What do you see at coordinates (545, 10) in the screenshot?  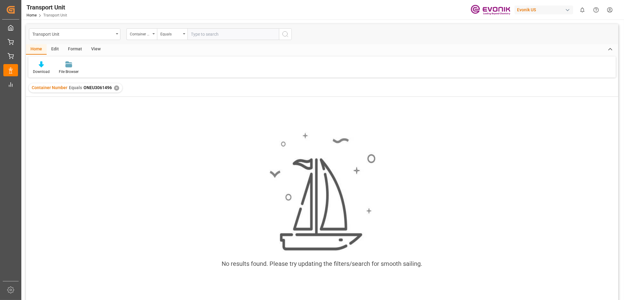 I see `button: Evonik US` at bounding box center [545, 10].